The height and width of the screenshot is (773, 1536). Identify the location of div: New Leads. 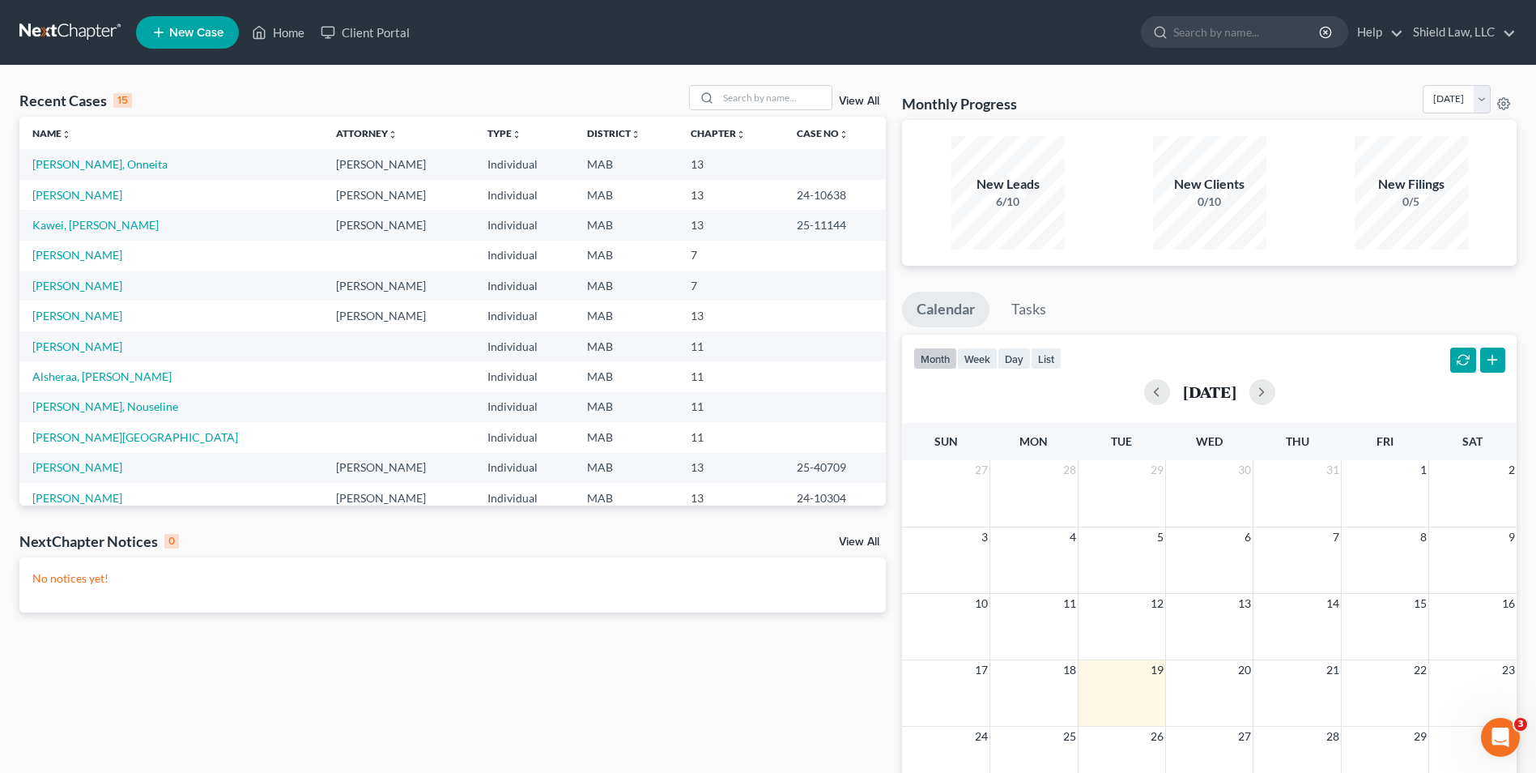
(1008, 184).